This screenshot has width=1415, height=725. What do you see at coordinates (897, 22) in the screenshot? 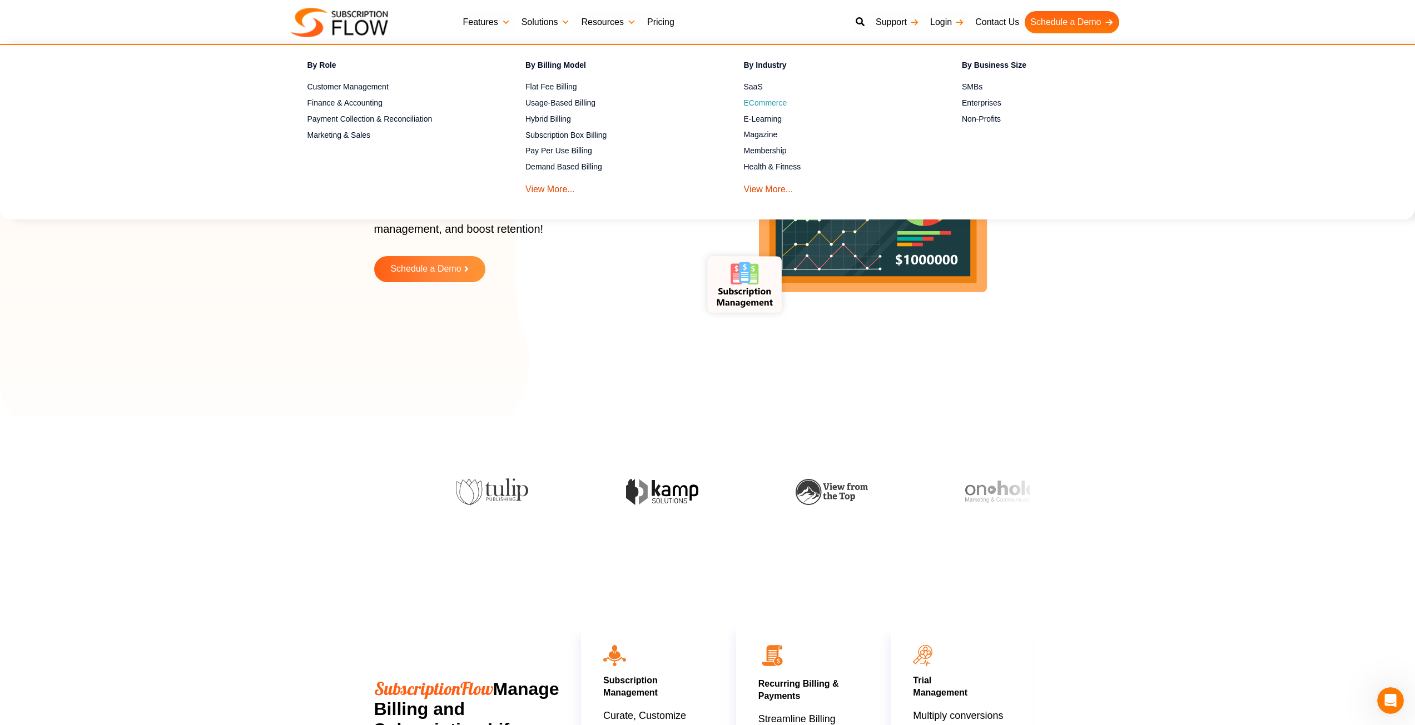
I see `a: Support` at bounding box center [897, 22].